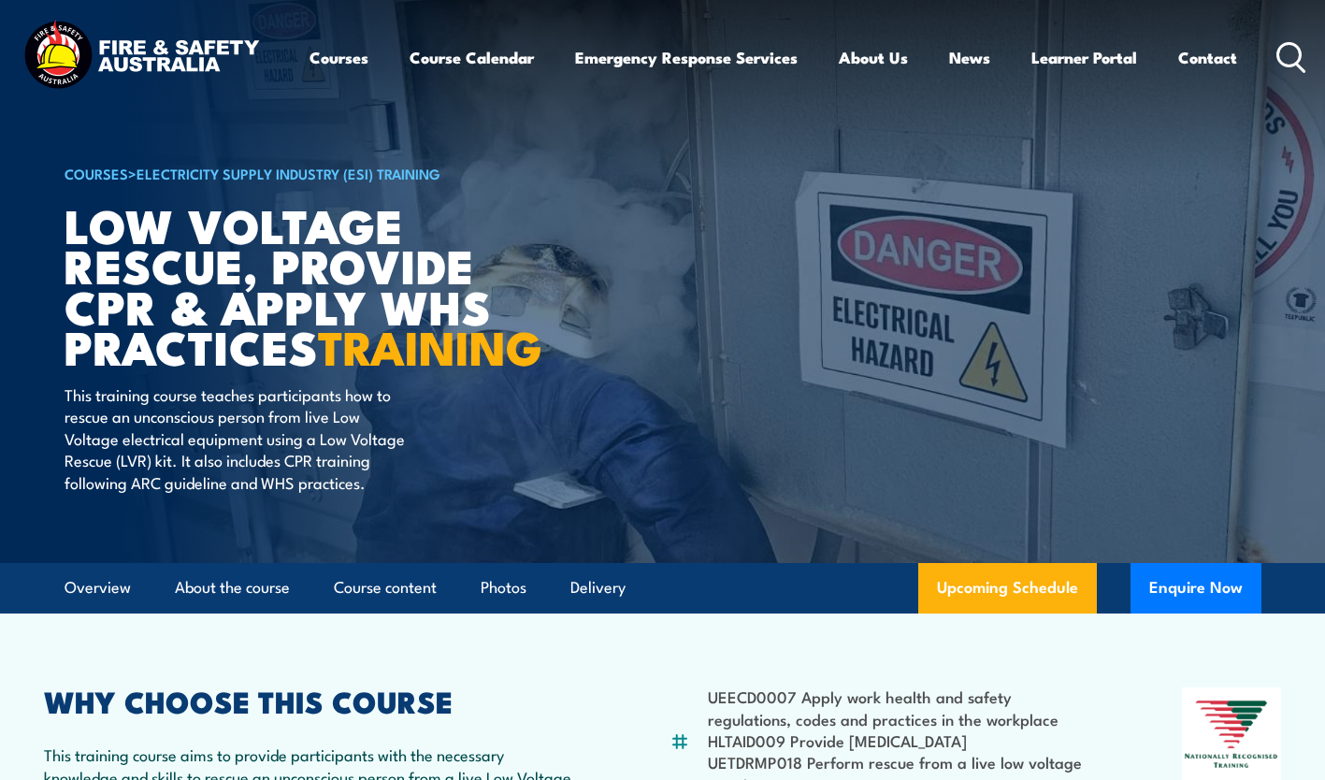 The width and height of the screenshot is (1325, 780). Describe the element at coordinates (232, 587) in the screenshot. I see `a: About the course` at that location.